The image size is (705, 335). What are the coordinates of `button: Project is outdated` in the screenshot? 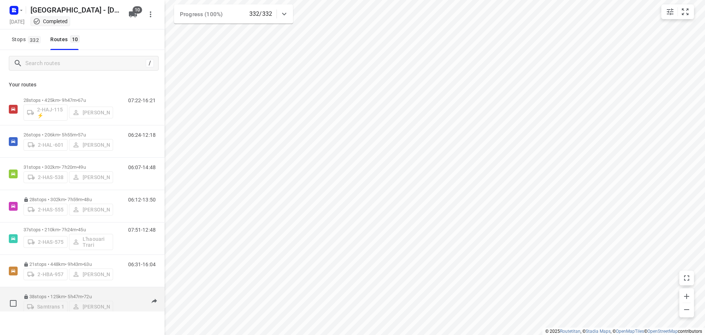 It's located at (154, 301).